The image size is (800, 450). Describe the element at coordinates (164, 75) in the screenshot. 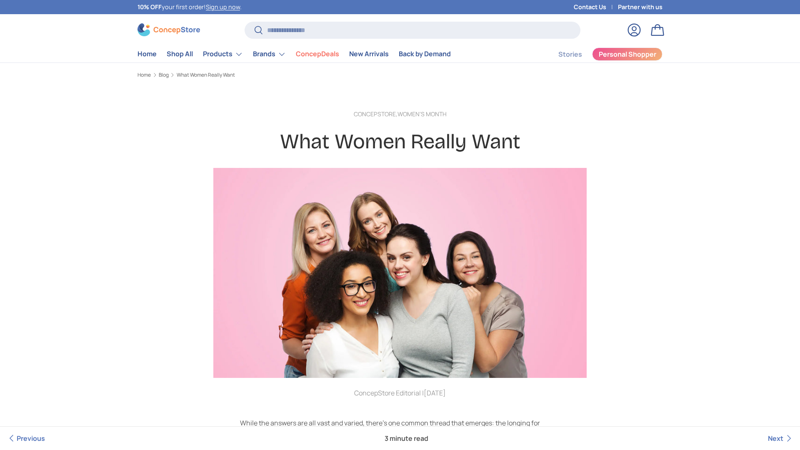

I see `a: Blog` at that location.